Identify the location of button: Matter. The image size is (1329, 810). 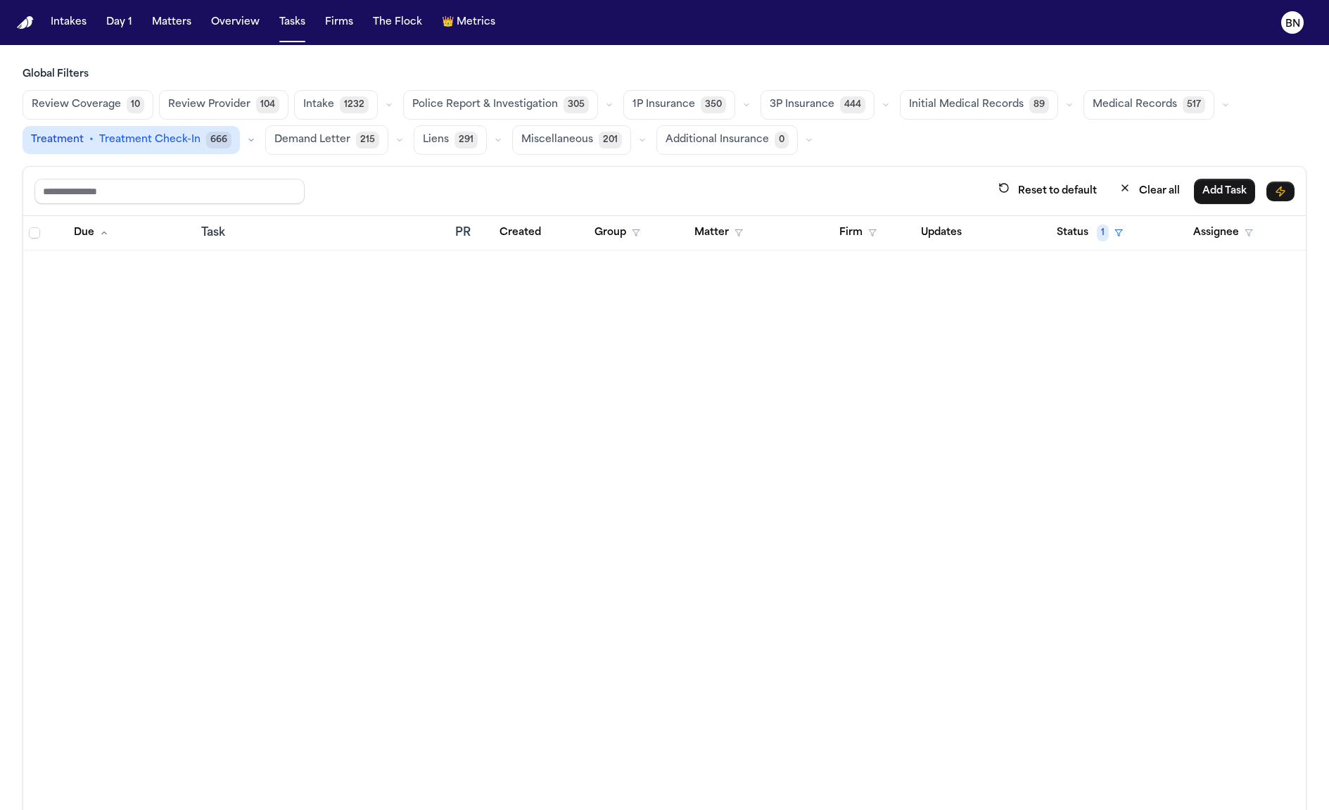
(719, 233).